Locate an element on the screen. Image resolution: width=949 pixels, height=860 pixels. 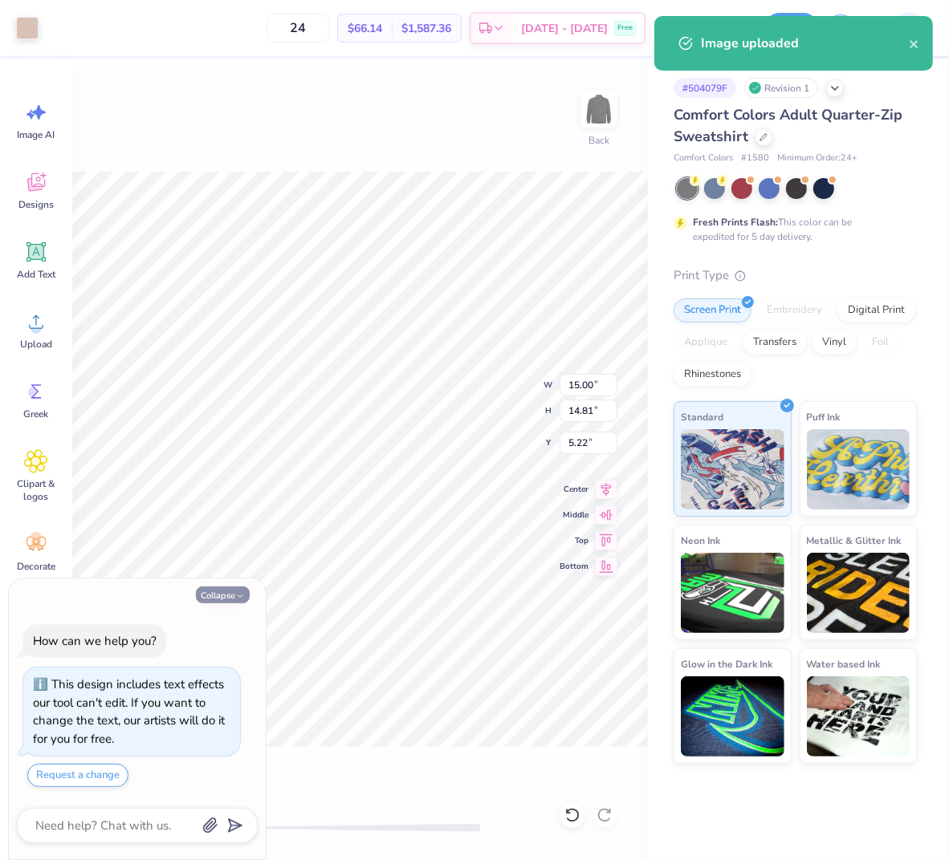
span: Water based Ink is located at coordinates (843, 664).